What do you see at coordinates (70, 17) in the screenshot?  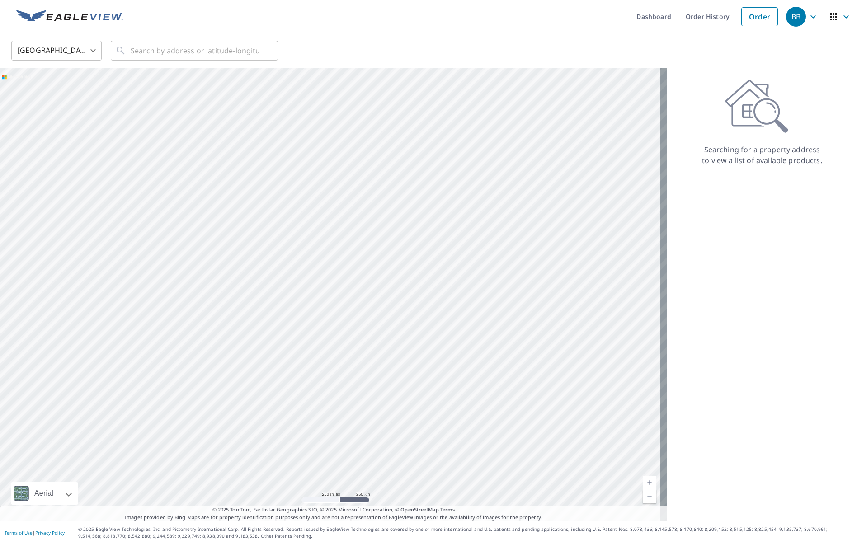 I see `img: EV Logo` at bounding box center [70, 17].